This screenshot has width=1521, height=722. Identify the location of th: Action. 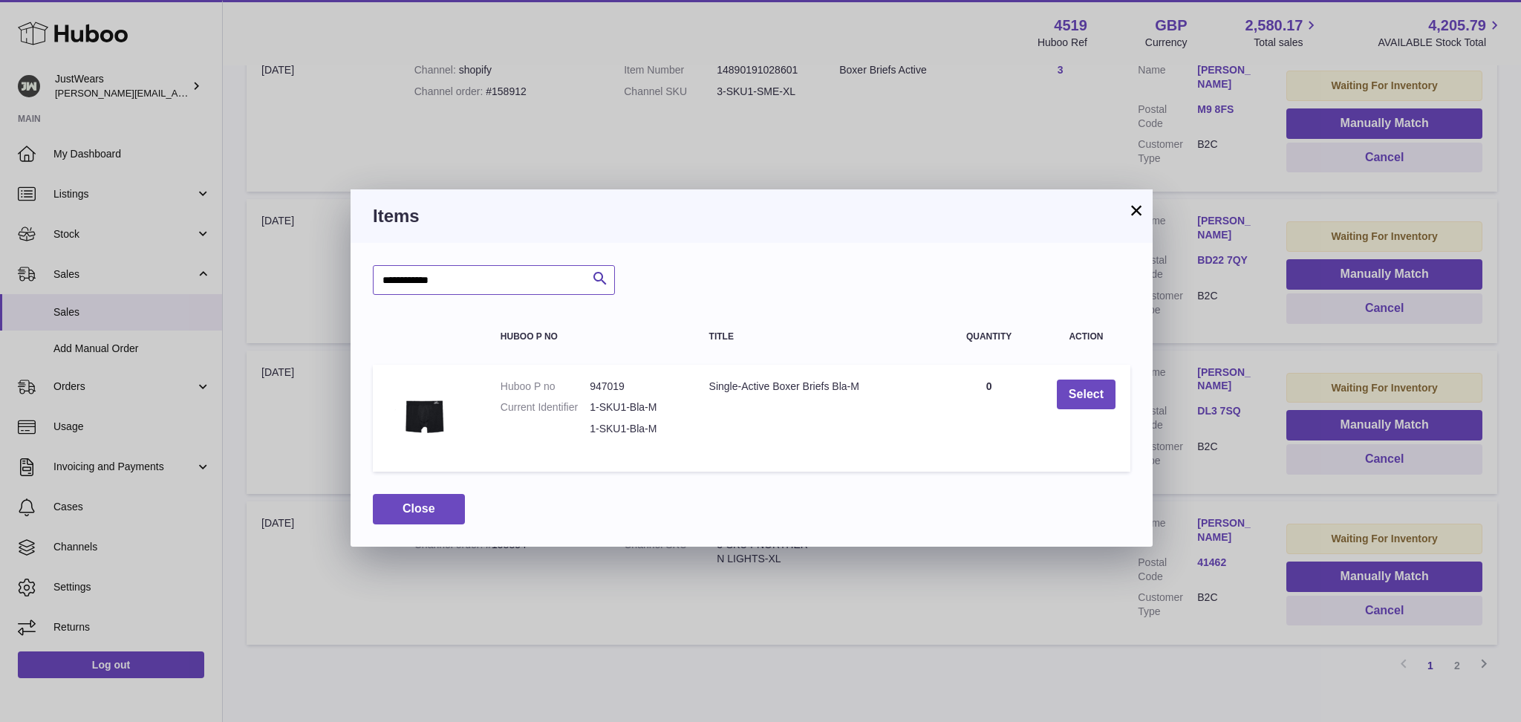
(1086, 336).